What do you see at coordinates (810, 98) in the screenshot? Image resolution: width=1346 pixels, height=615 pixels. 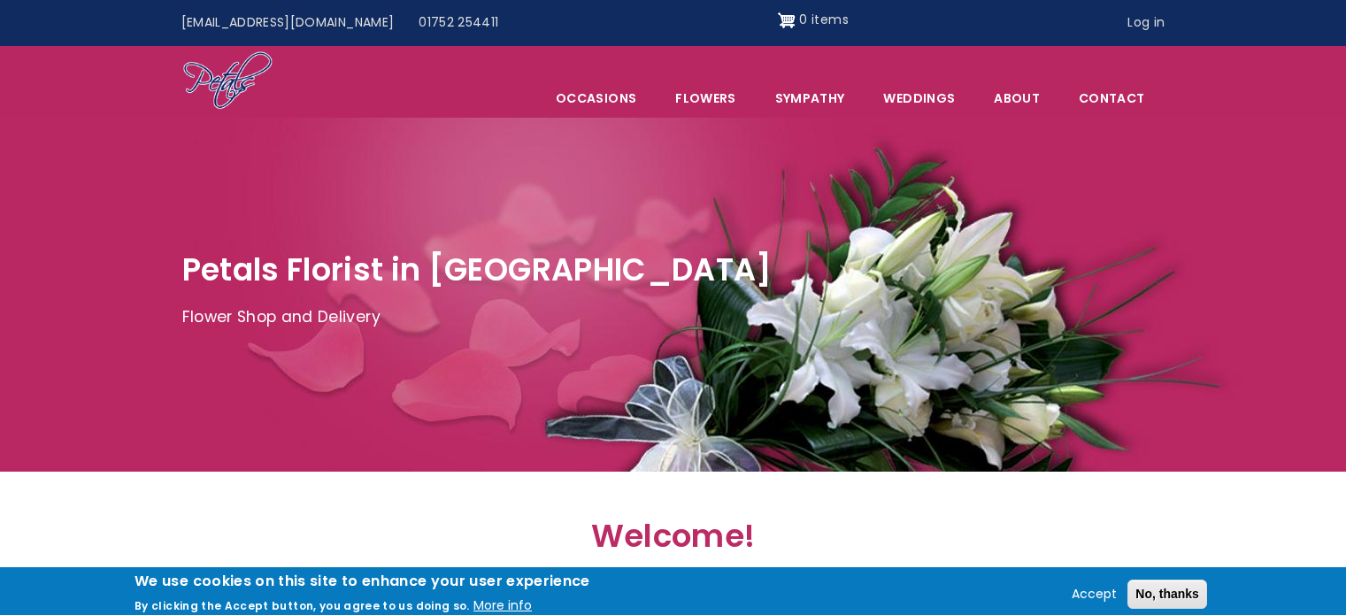 I see `a: Sympathy` at bounding box center [810, 98].